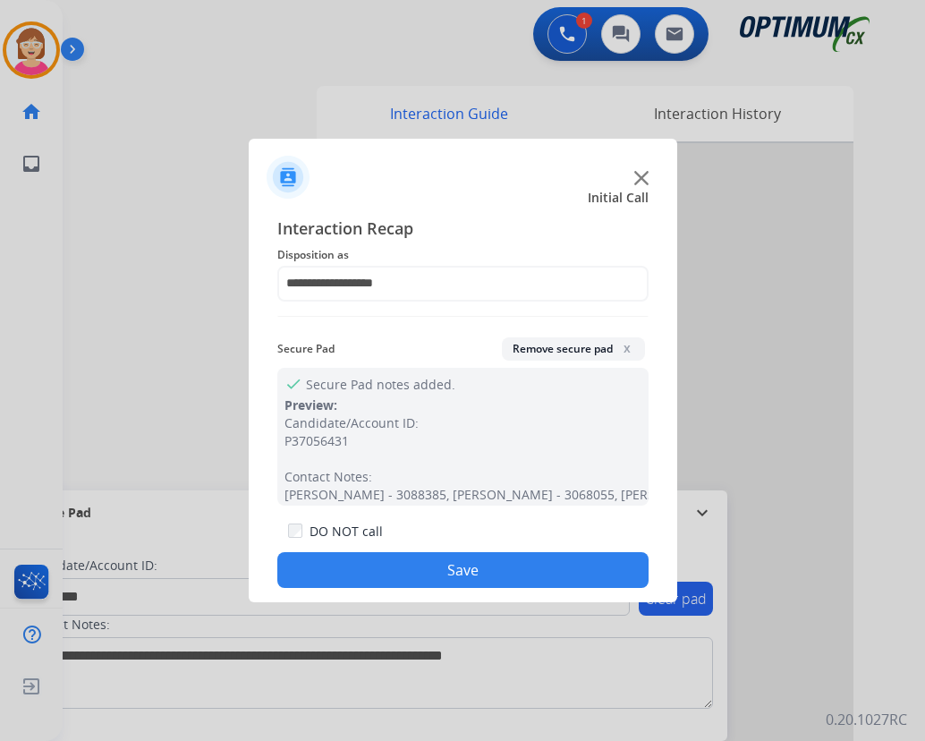 Image resolution: width=925 pixels, height=741 pixels. What do you see at coordinates (573, 349) in the screenshot?
I see `button: Remove secure padx` at bounding box center [573, 349].